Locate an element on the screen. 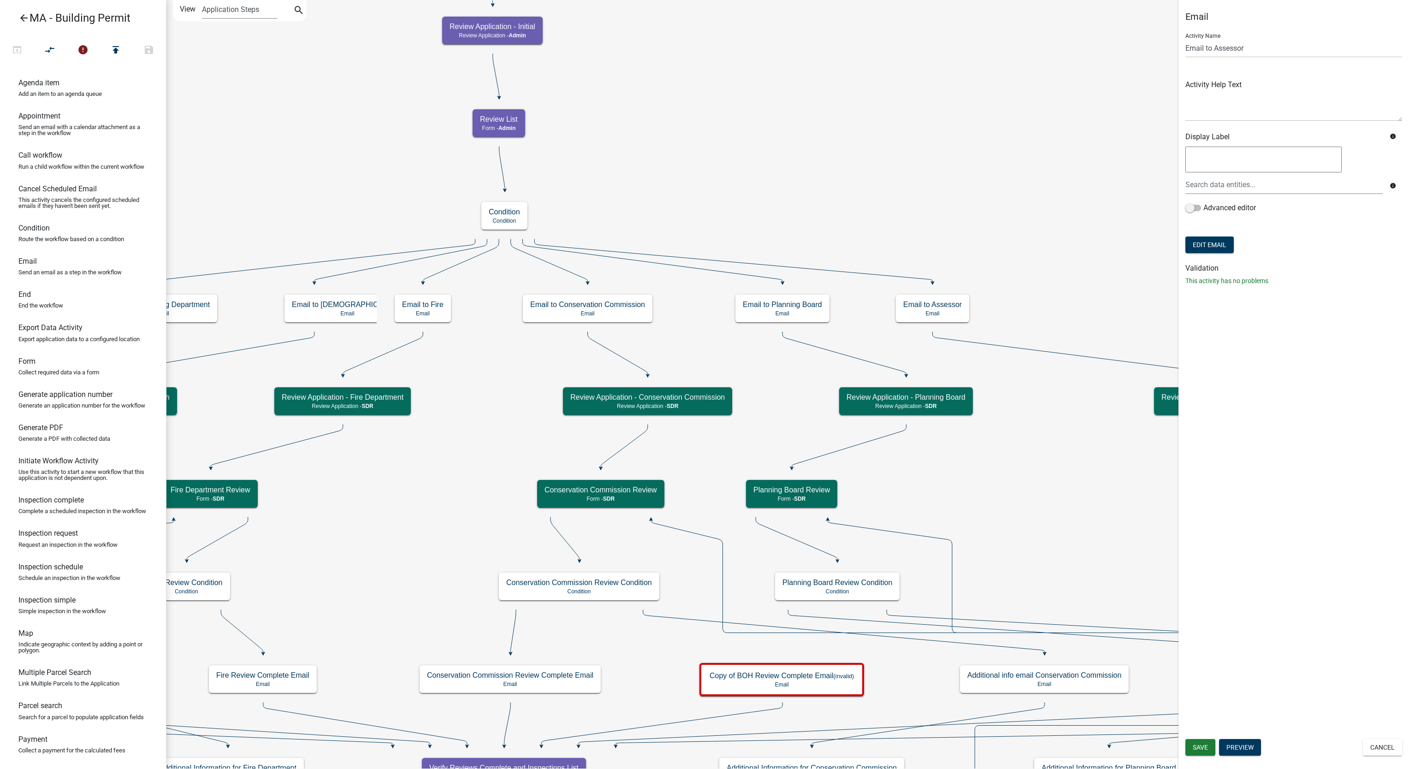 This screenshot has width=1409, height=769. h6: Multiple Parcel Search is located at coordinates (55, 672).